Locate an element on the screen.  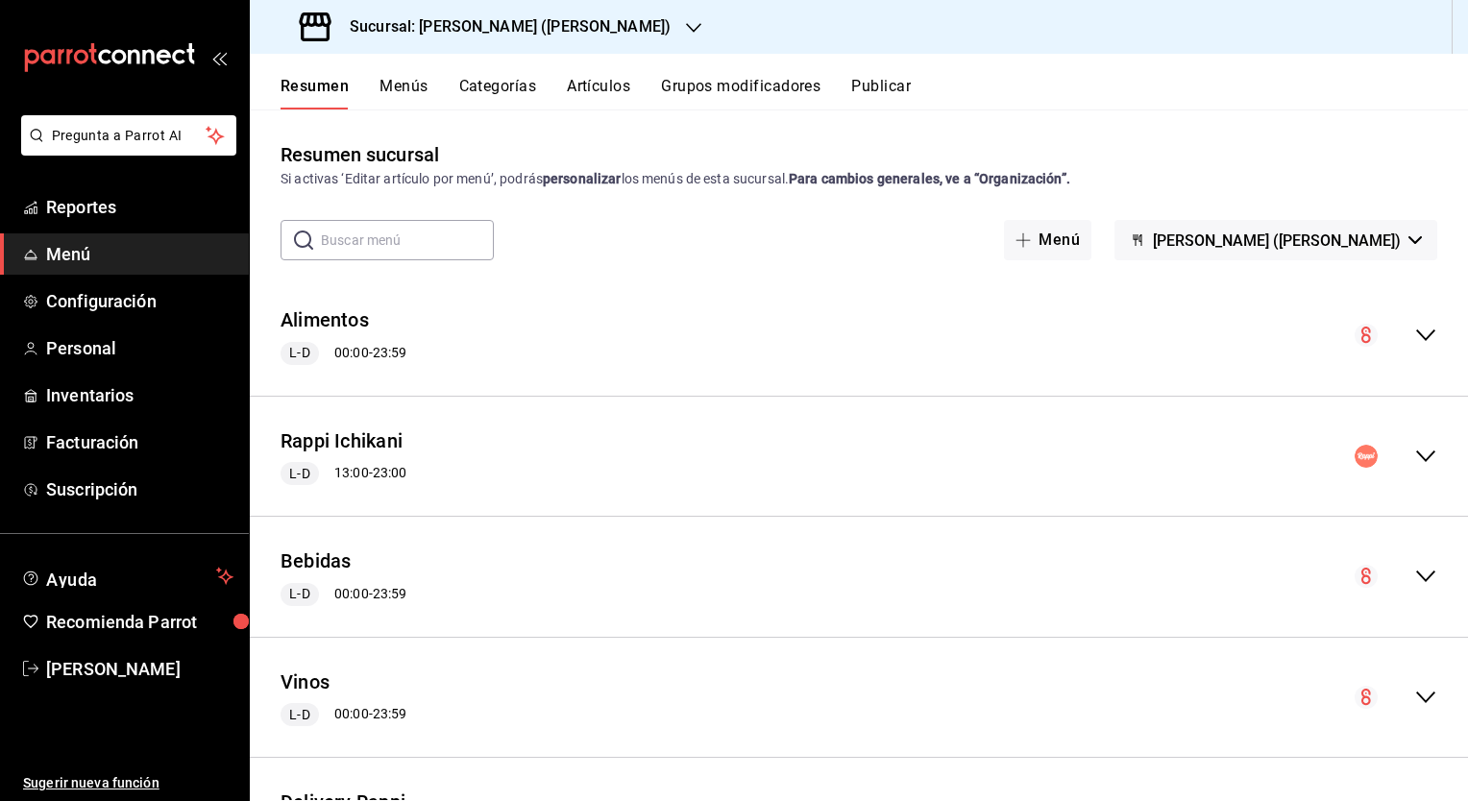
span: Facturación is located at coordinates (139, 442).